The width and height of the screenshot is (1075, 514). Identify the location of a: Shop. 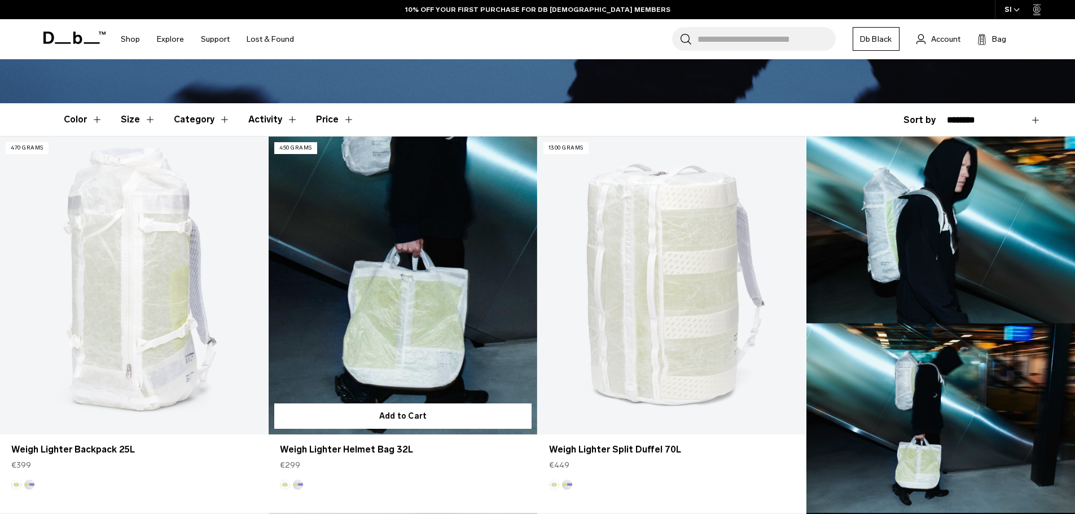
(130, 39).